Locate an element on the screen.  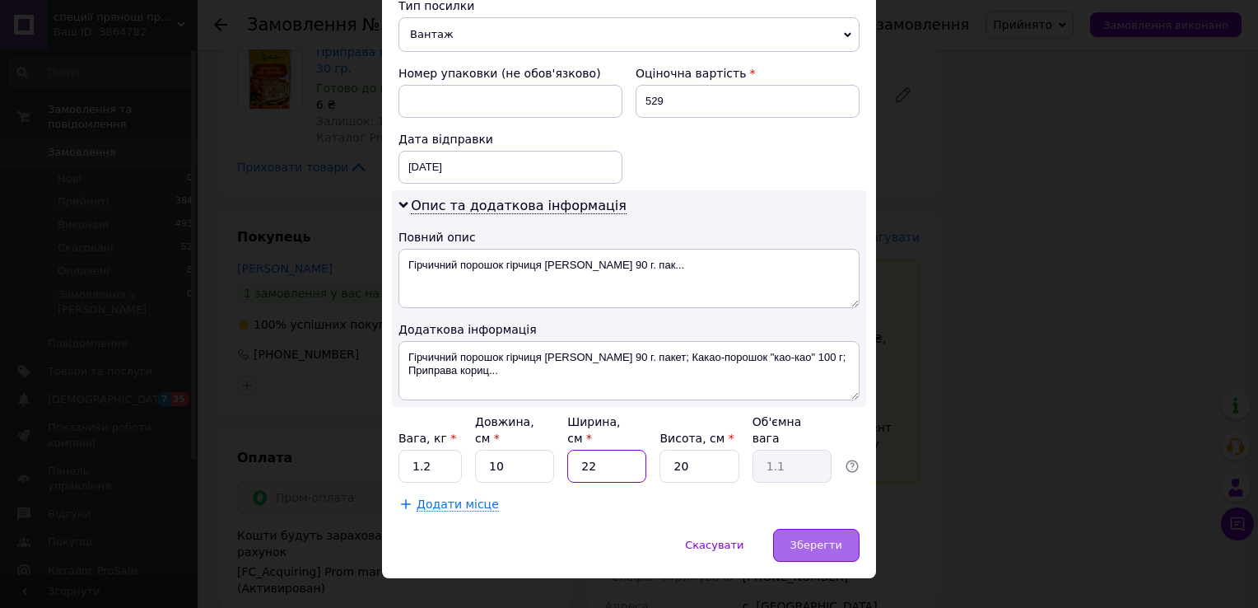
label: Довжина, см is located at coordinates (505, 430).